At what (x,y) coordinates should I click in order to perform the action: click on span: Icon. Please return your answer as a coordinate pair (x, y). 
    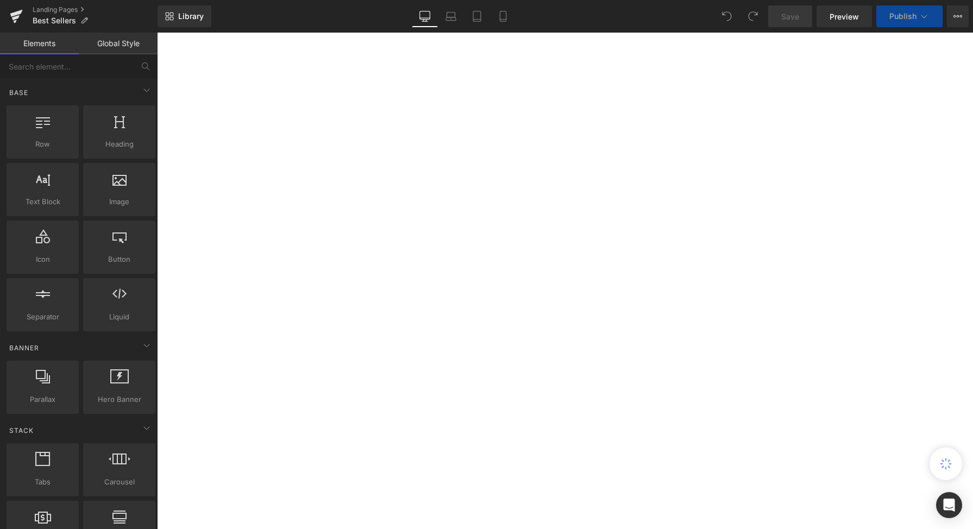
    Looking at the image, I should click on (42, 259).